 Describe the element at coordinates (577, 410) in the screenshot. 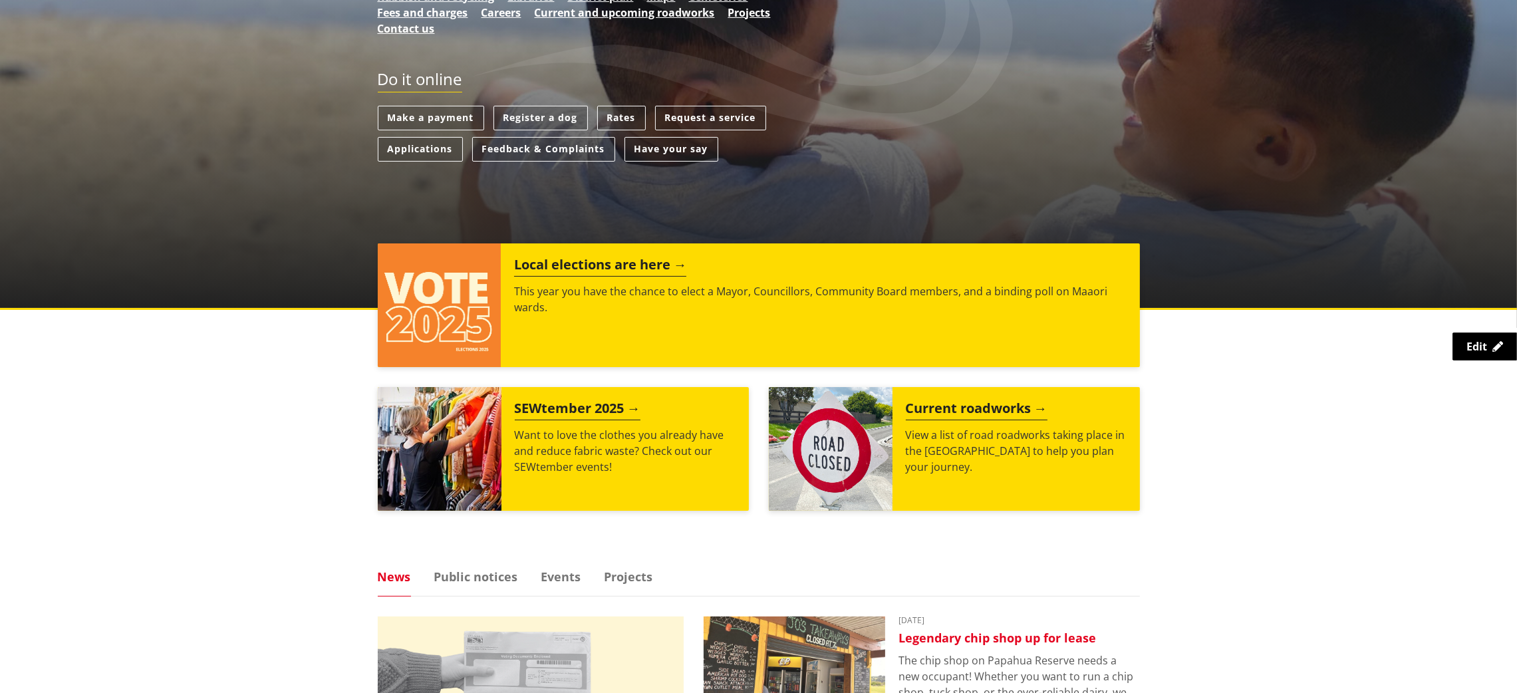

I see `h2: SEWtember 2025` at that location.